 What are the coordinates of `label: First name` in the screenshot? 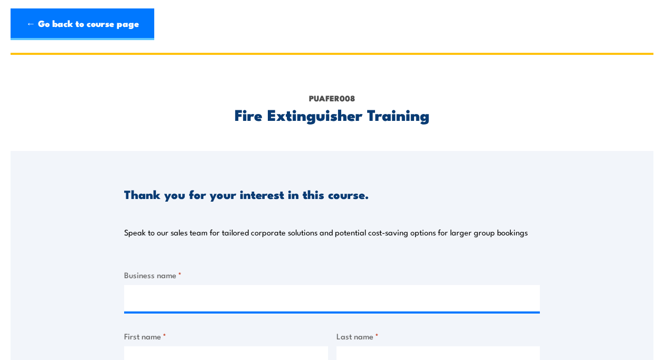 It's located at (226, 336).